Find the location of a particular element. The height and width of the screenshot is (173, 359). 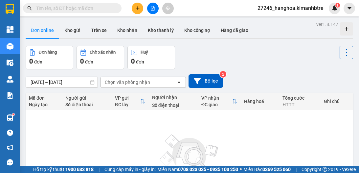

div: Mã đơn is located at coordinates (44, 98).